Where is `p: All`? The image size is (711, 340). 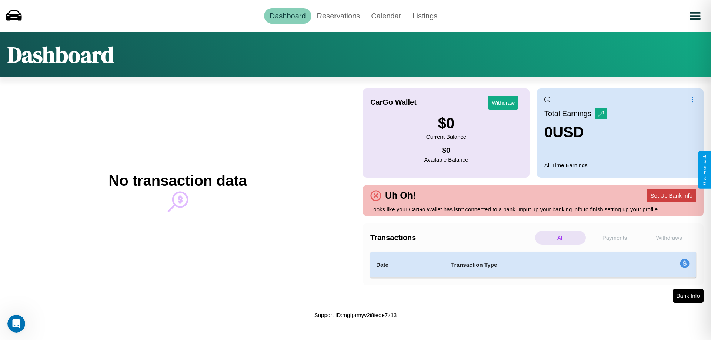
p: All is located at coordinates (560, 238).